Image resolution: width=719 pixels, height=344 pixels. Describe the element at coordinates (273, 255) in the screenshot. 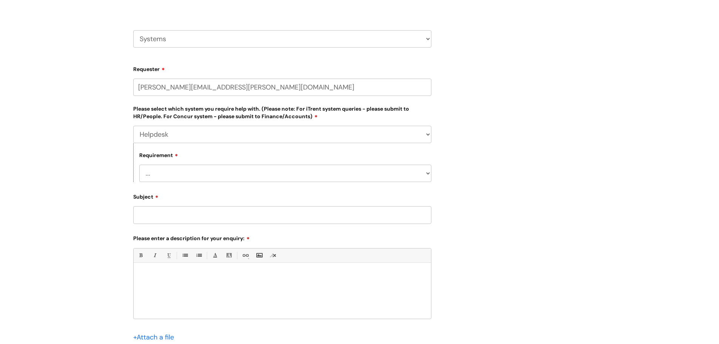

I see `a: Remove formatting (Ctrl-\)` at that location.